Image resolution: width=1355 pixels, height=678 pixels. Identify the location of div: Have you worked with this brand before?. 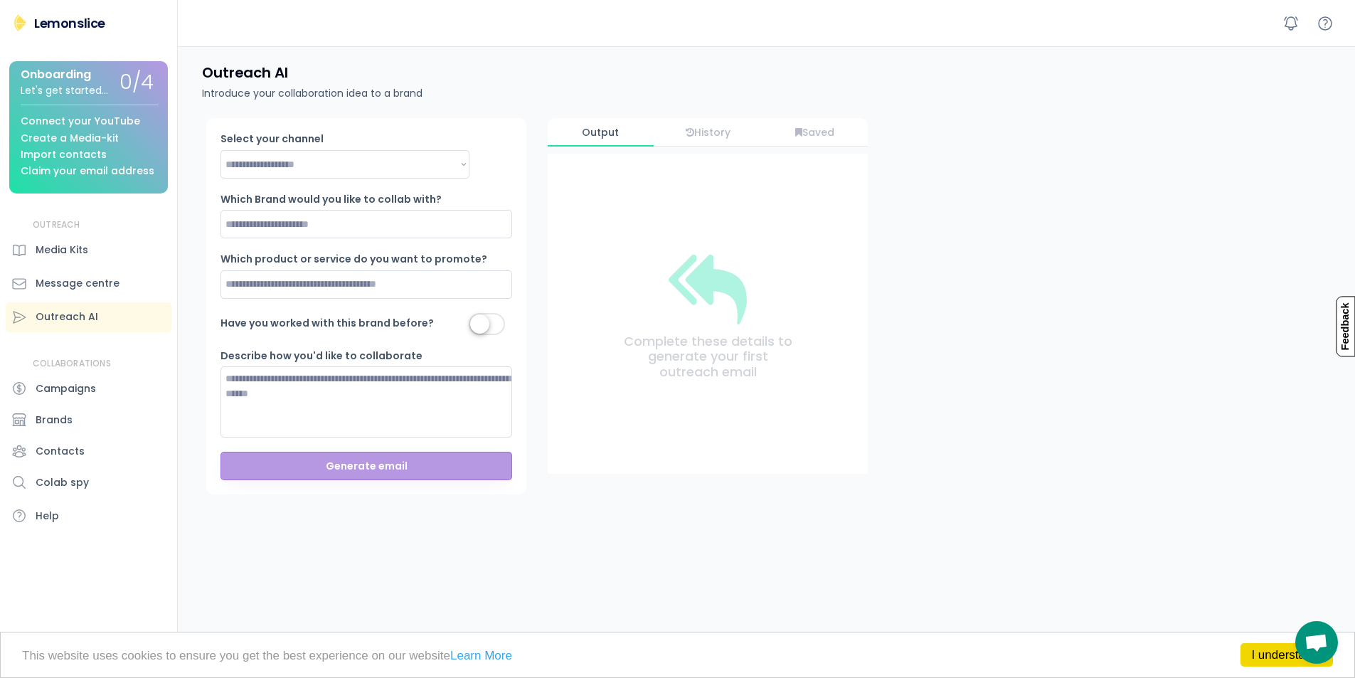
(327, 324).